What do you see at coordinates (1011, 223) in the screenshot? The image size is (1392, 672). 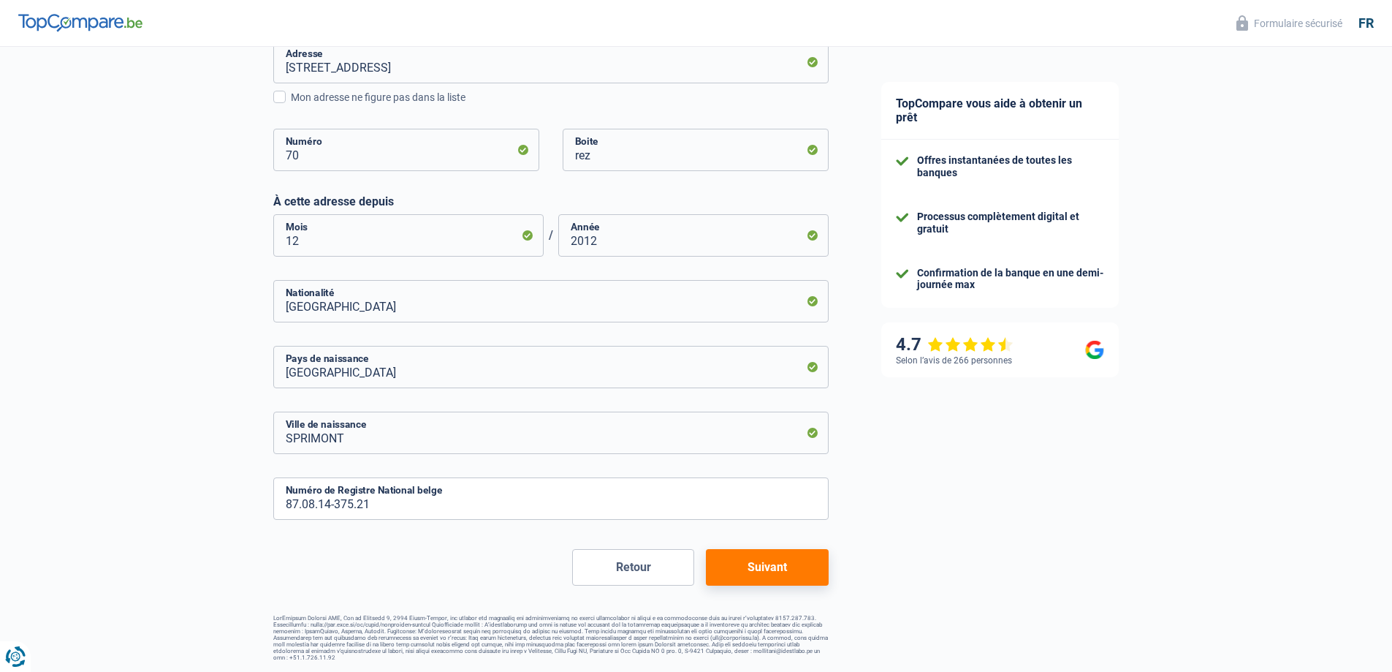 I see `div: Processus complètement digital et gratuit` at bounding box center [1011, 223].